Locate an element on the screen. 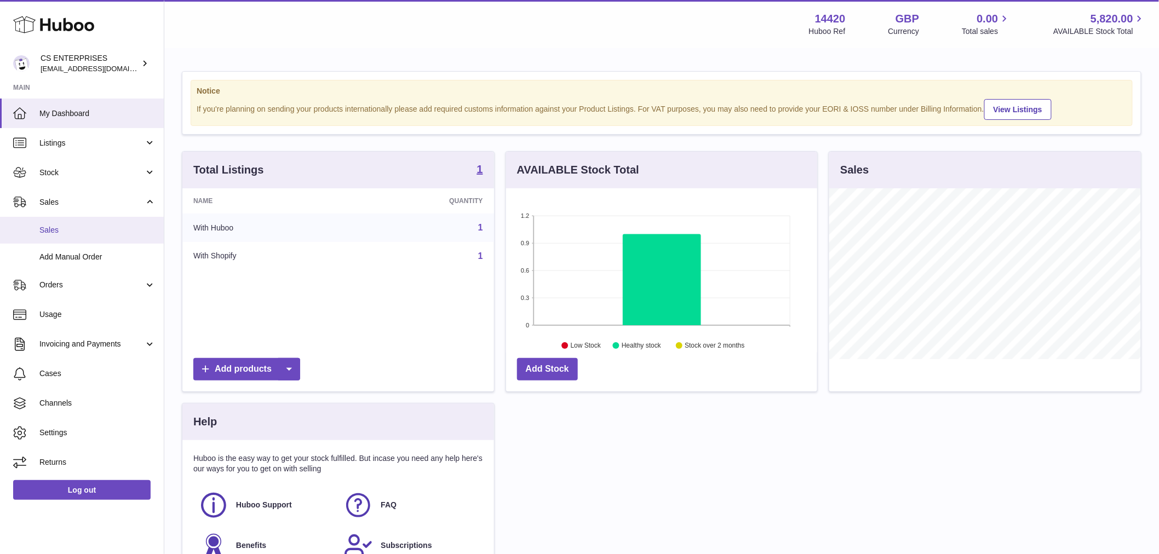 Image resolution: width=1159 pixels, height=554 pixels. strong: Notice is located at coordinates (662, 91).